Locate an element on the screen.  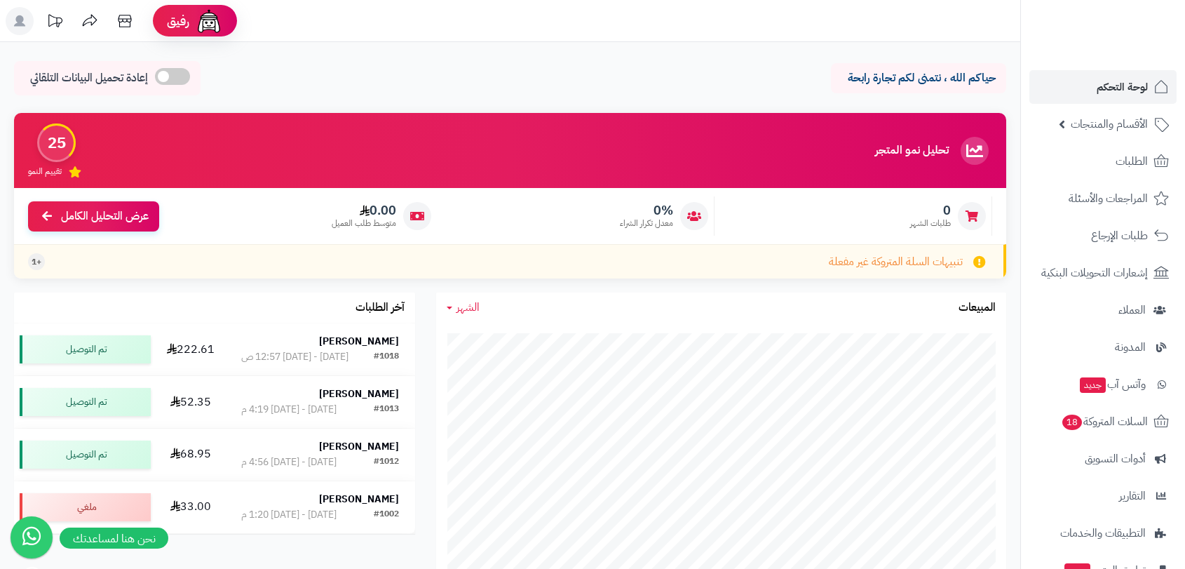
span: إعادة تحميل البيانات التلقائي is located at coordinates (89, 78).